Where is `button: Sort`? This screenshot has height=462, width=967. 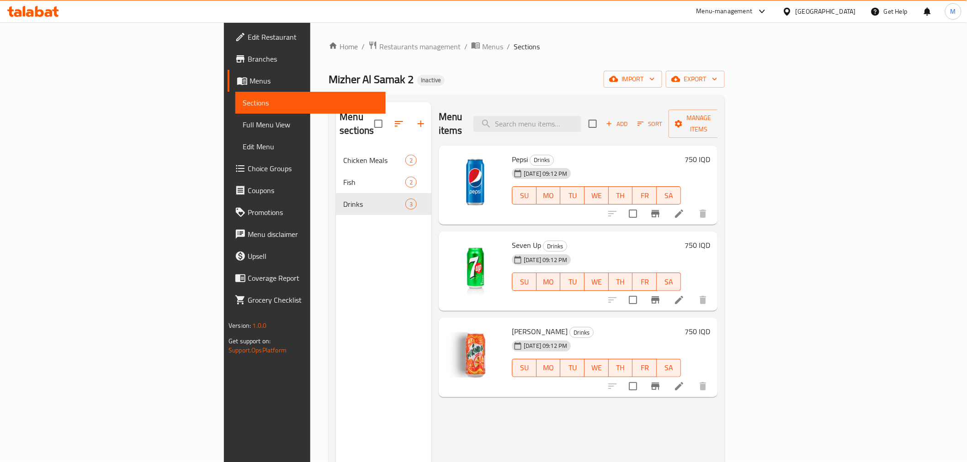
button: Sort is located at coordinates (650, 124).